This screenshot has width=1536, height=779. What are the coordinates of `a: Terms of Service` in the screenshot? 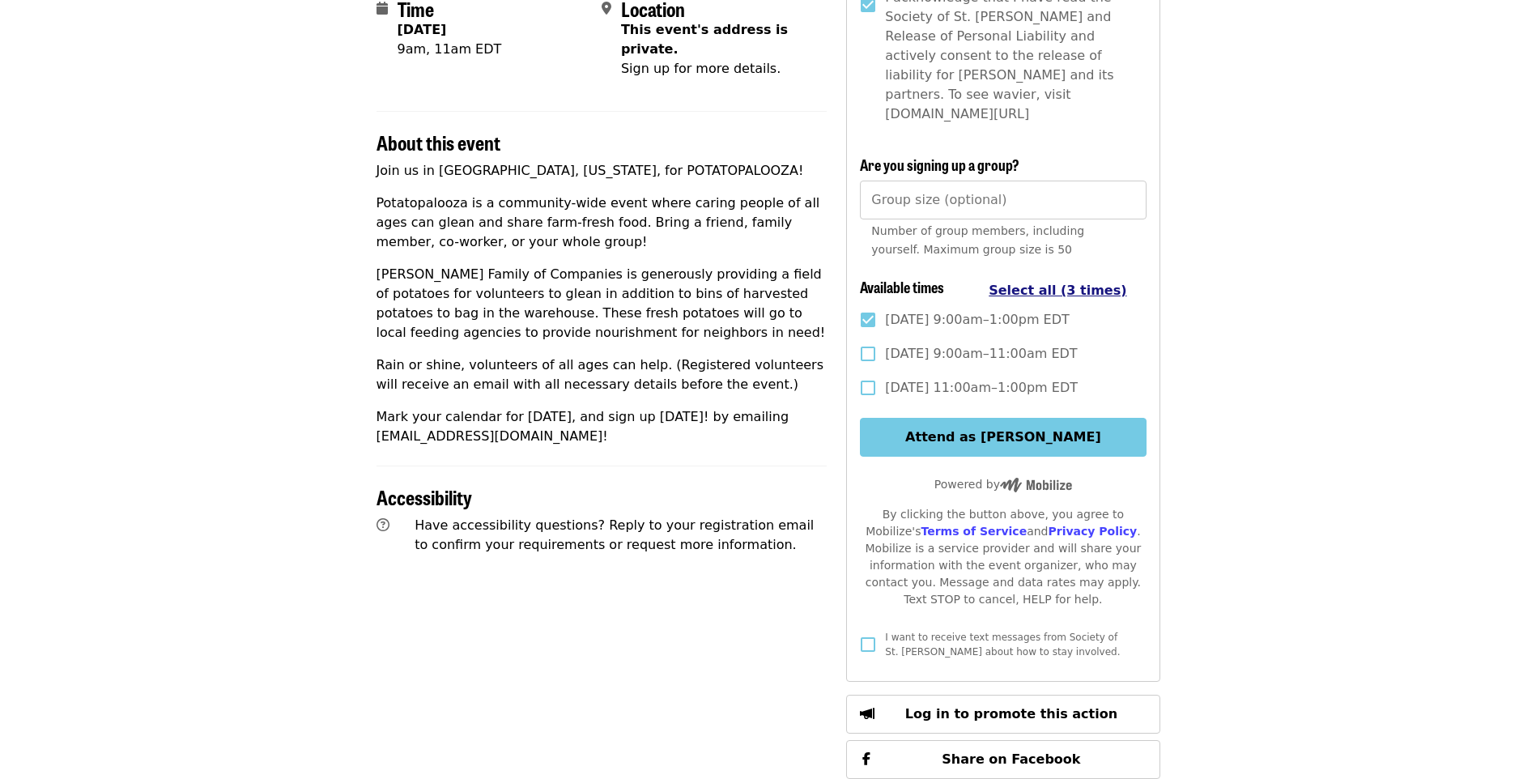 It's located at (973, 531).